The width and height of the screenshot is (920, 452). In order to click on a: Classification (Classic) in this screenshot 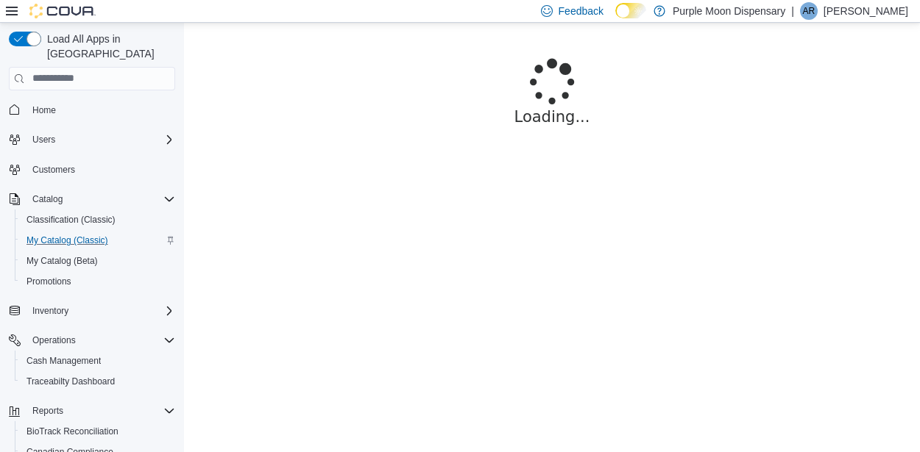, I will do `click(71, 220)`.